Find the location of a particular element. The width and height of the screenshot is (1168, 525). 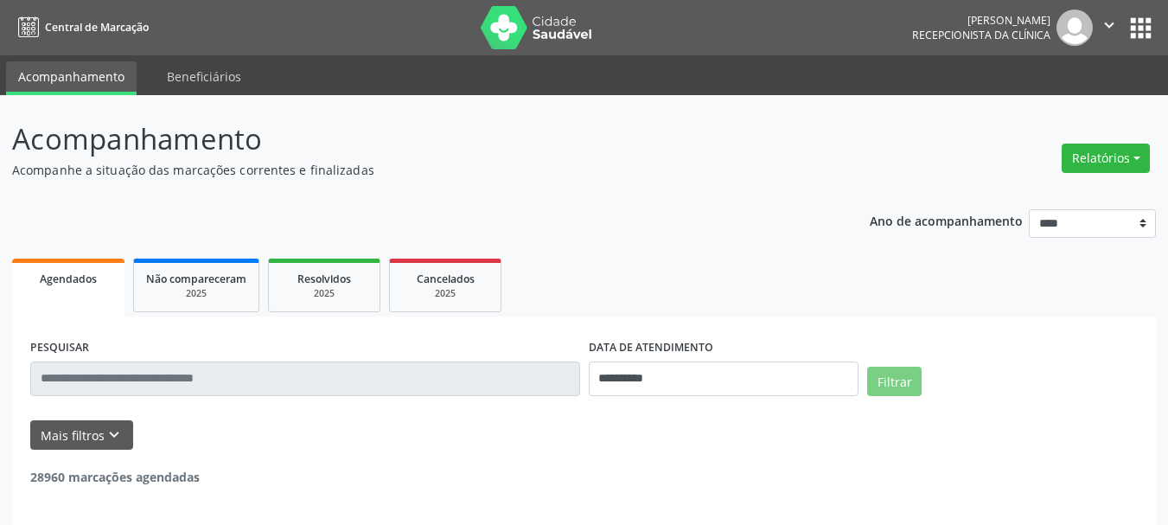

p: Ano de acompanhamento is located at coordinates (946, 220).